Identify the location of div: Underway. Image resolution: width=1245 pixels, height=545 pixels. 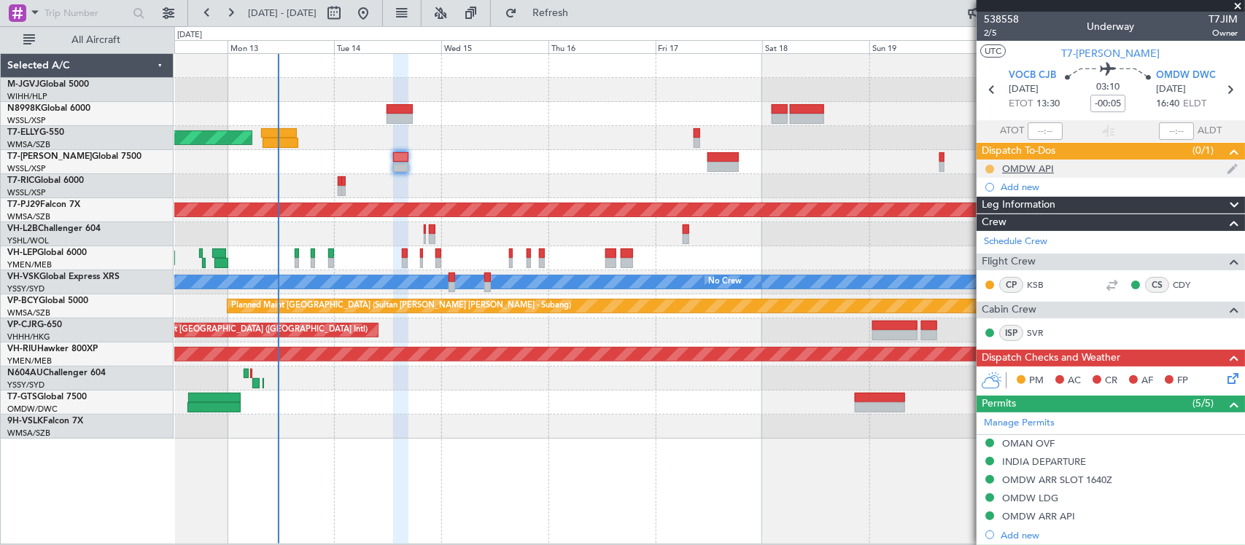
(1111, 27).